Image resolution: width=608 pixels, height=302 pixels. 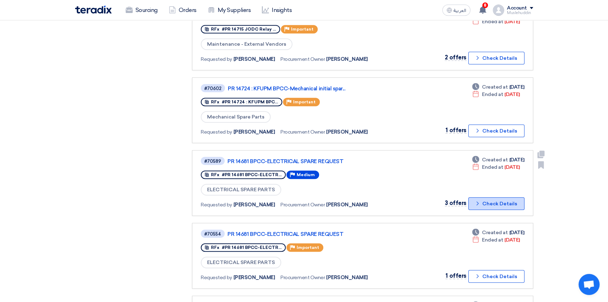 What do you see at coordinates (499, 10) in the screenshot?
I see `img: profile_test.png` at bounding box center [499, 10].